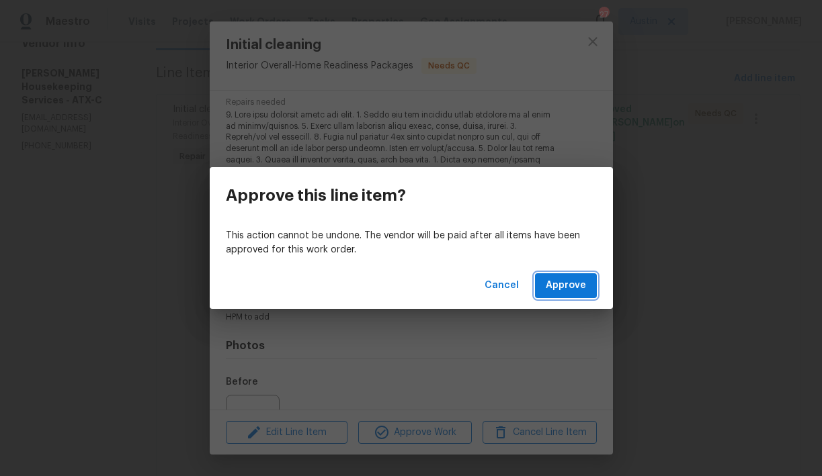 Image resolution: width=822 pixels, height=476 pixels. What do you see at coordinates (566, 286) in the screenshot?
I see `span: Approve` at bounding box center [566, 286].